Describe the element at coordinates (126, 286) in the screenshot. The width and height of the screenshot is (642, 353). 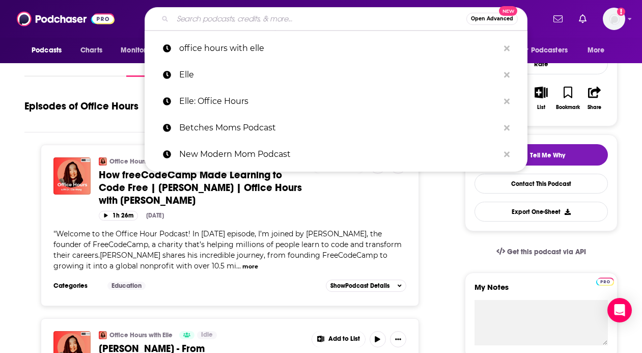
I see `a: Education` at that location.